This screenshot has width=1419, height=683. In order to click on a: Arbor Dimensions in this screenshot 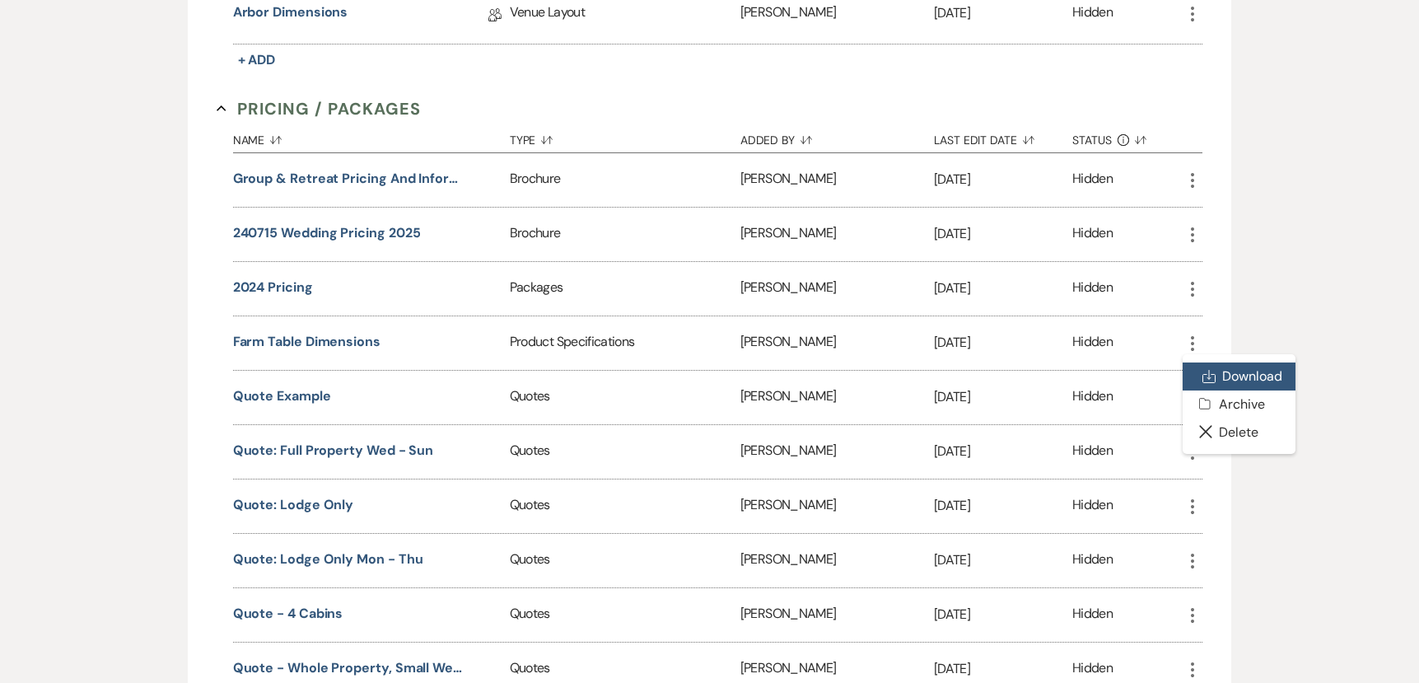, I will do `click(291, 15)`.